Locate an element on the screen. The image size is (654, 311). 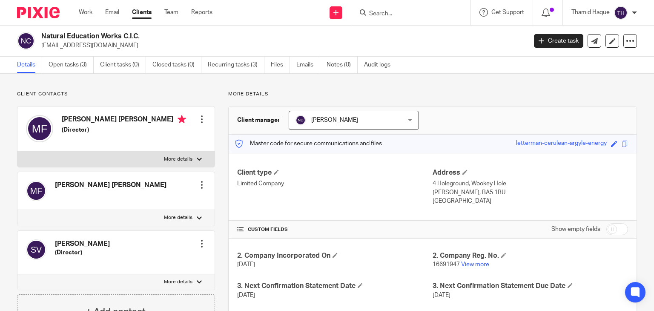
h4: 3. Next Confirmation Statement Due Date is located at coordinates (530, 286).